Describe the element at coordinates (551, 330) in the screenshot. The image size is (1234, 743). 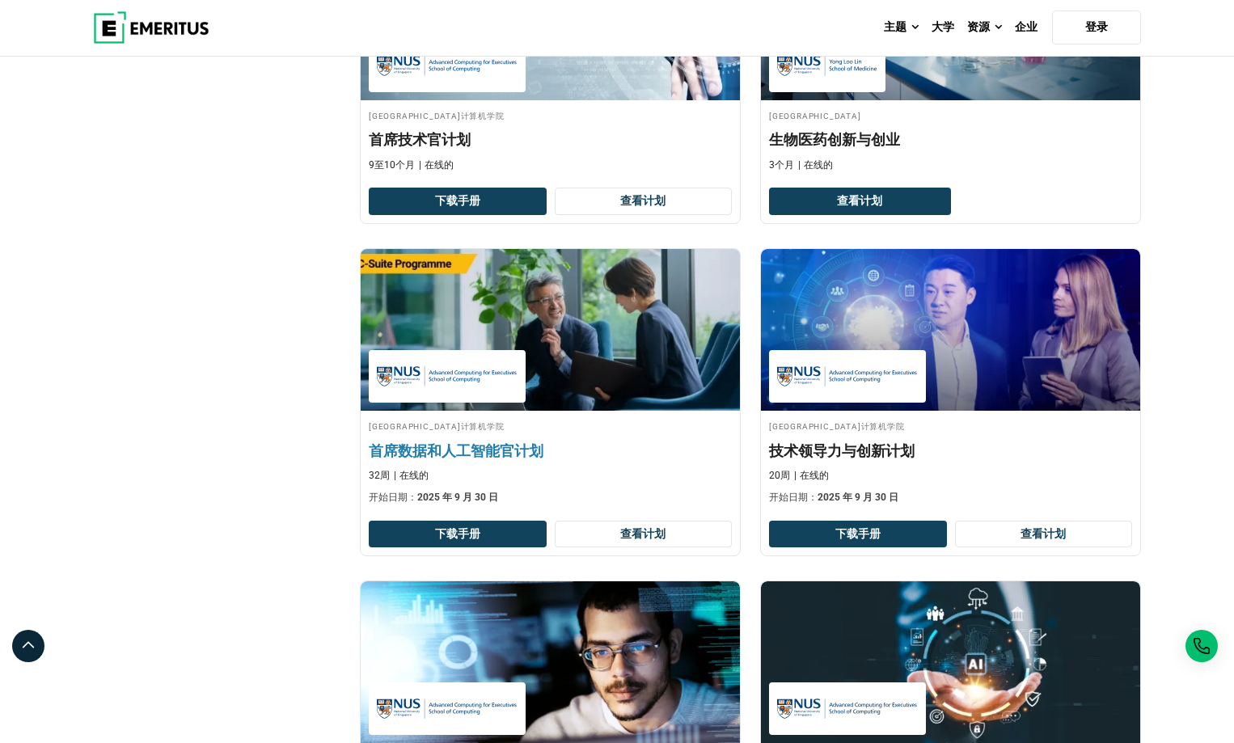
I see `img: 首席数据和人工智能官计划 | 在线技术课程` at that location.